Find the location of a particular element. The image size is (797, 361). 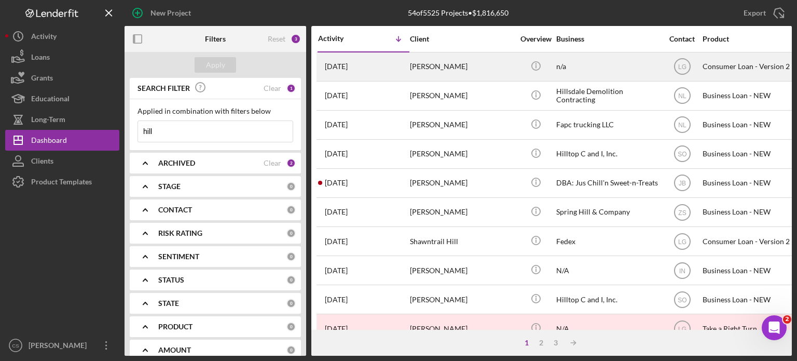

b: ARCHIVED is located at coordinates (176, 163).